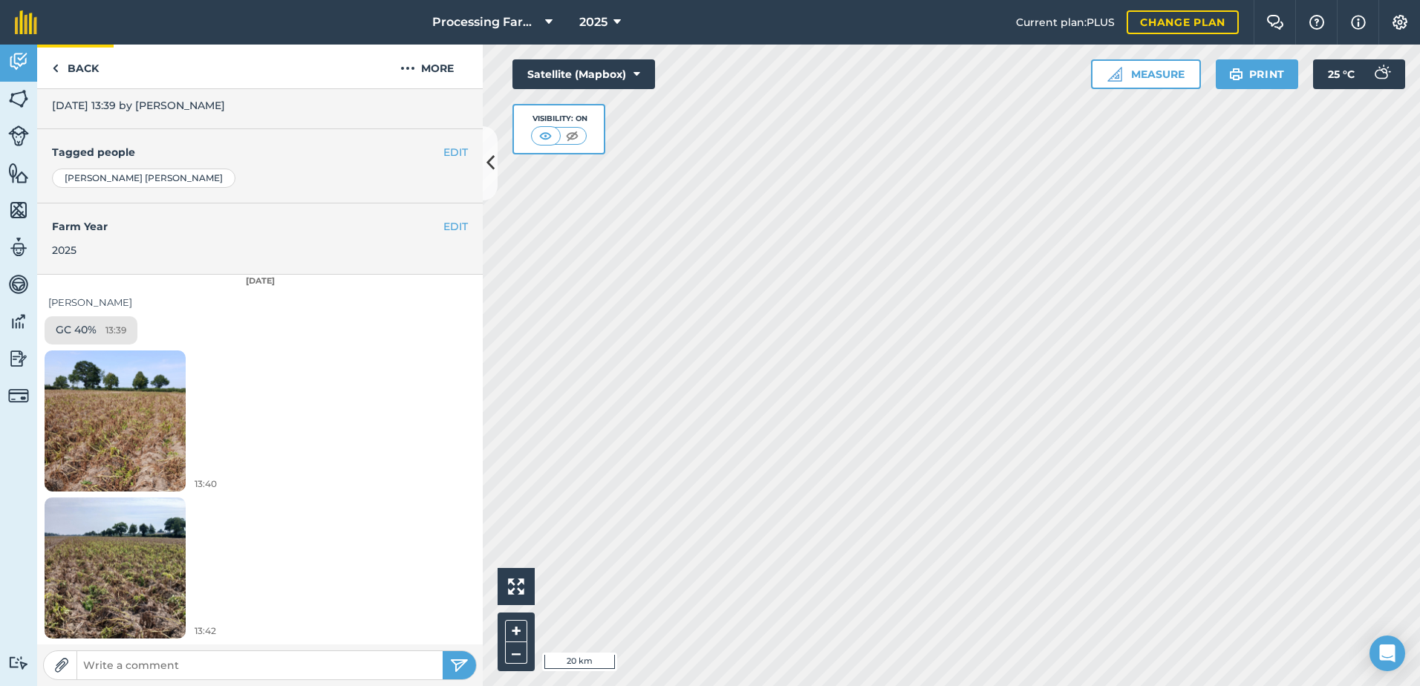 The height and width of the screenshot is (686, 1420). What do you see at coordinates (260, 152) in the screenshot?
I see `h4: Tagged people` at bounding box center [260, 152].